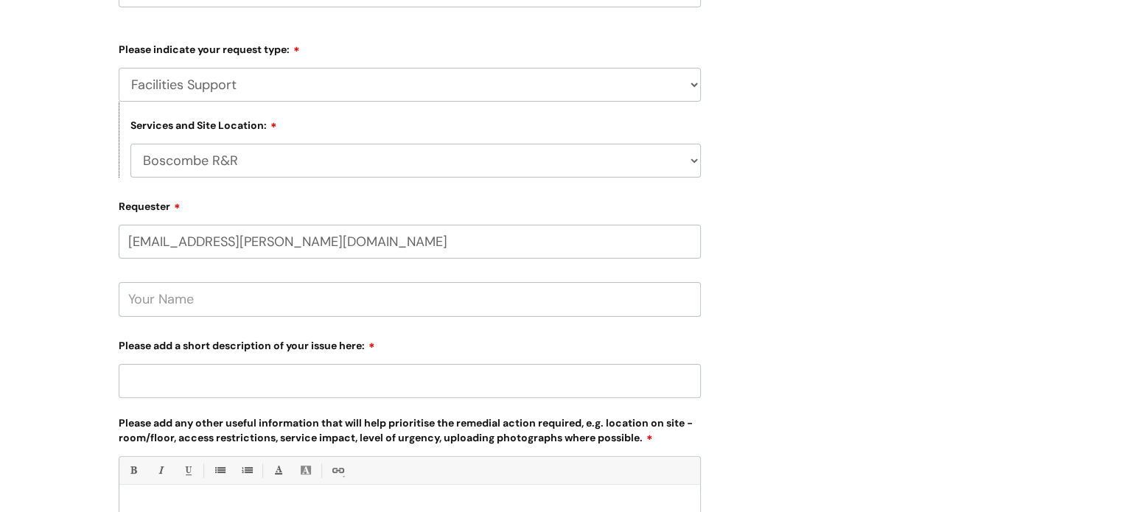  I want to click on label: Please indicate your request type:, so click(410, 47).